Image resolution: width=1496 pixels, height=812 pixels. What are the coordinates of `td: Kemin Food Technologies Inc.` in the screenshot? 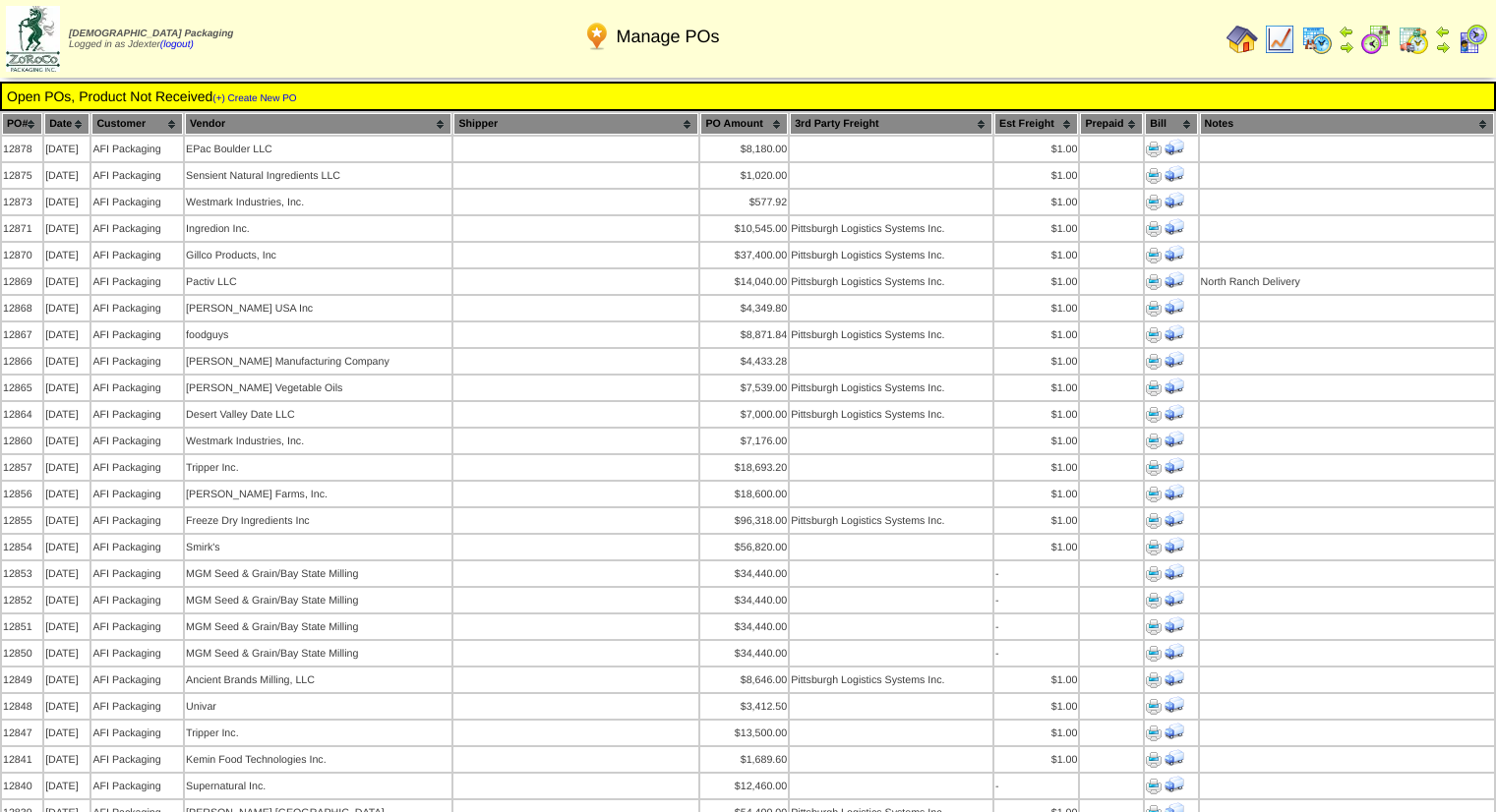 It's located at (318, 759).